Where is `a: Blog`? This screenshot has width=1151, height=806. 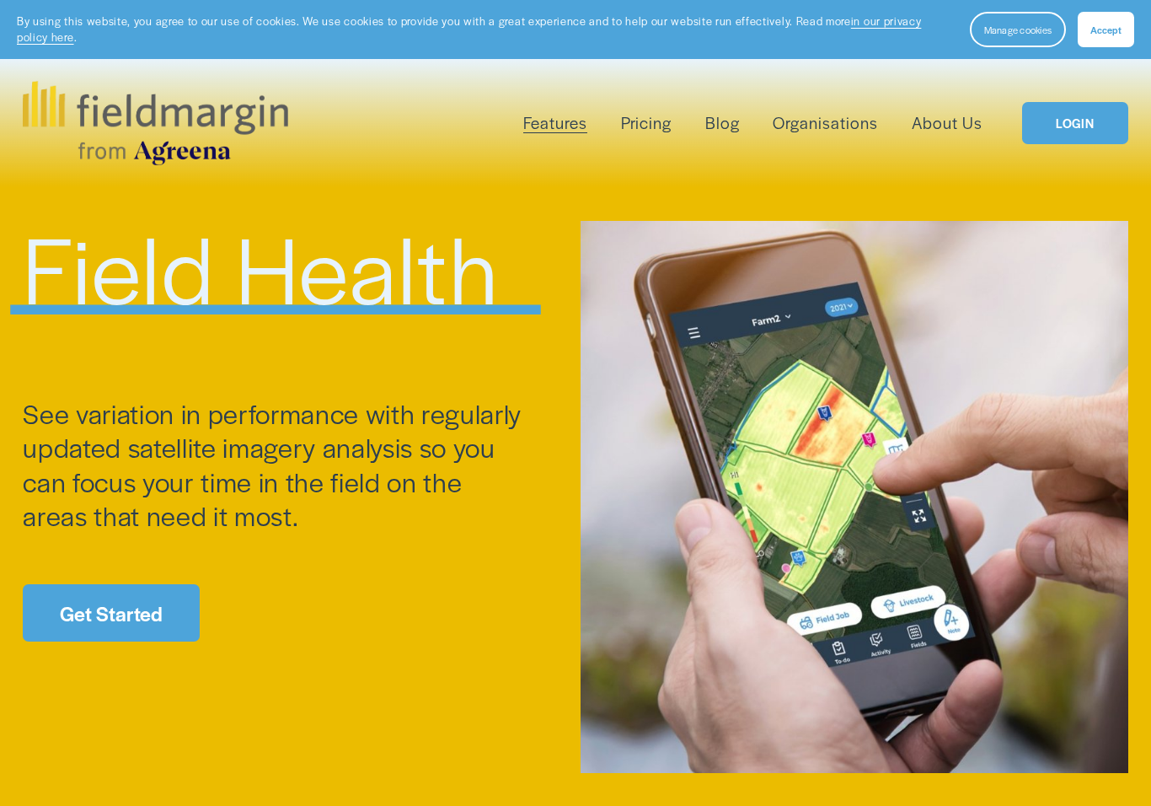
a: Blog is located at coordinates (722, 123).